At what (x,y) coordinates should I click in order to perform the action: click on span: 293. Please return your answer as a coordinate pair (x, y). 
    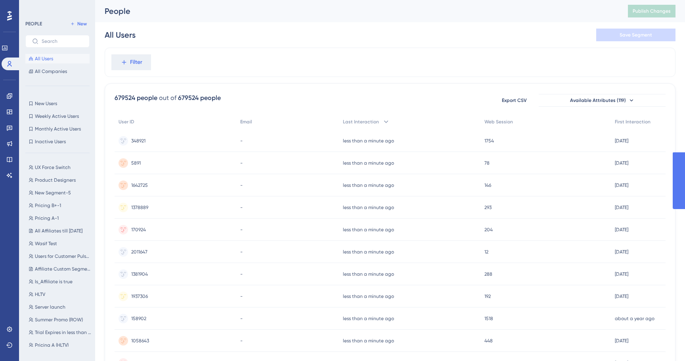
    Looking at the image, I should click on (488, 207).